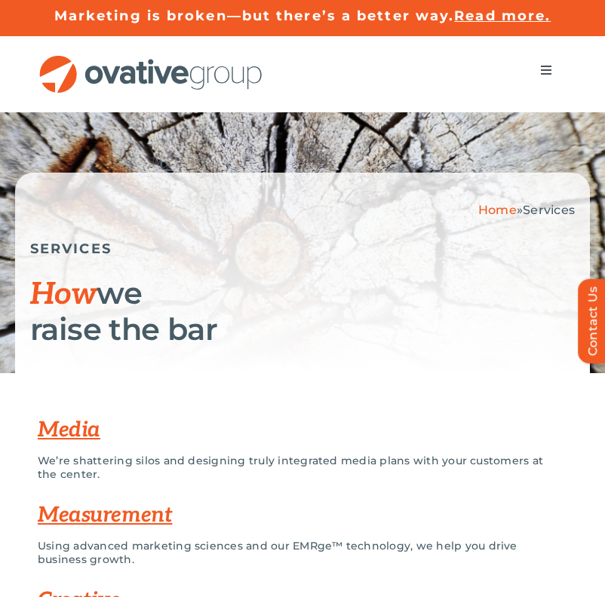  Describe the element at coordinates (291, 468) in the screenshot. I see `p: We’re shattering silos and designing truly integrated media plans with your customers at the center.` at that location.